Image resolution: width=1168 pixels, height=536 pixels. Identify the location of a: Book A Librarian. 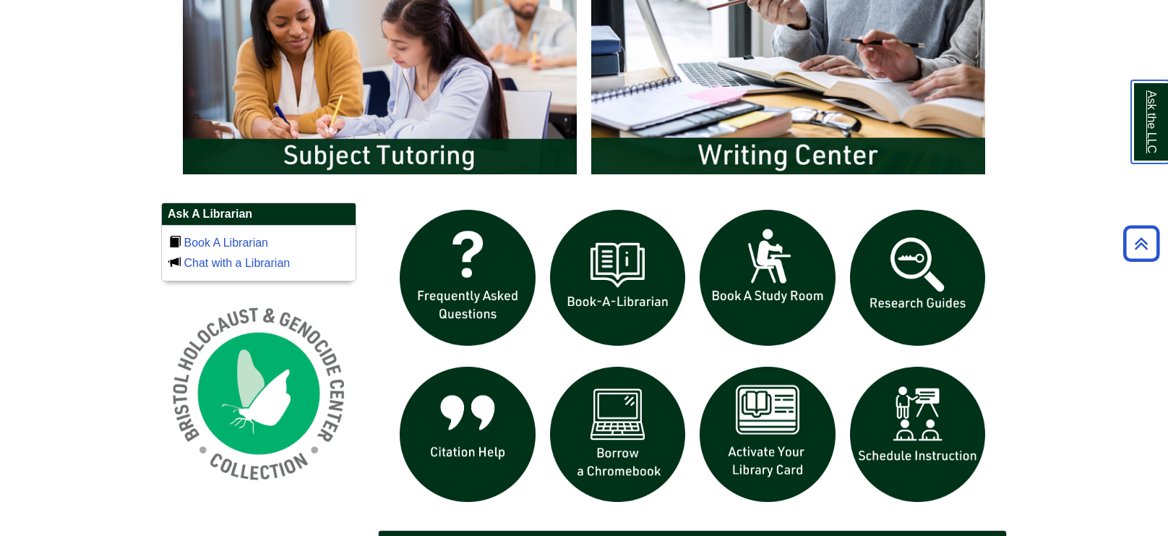
(226, 242).